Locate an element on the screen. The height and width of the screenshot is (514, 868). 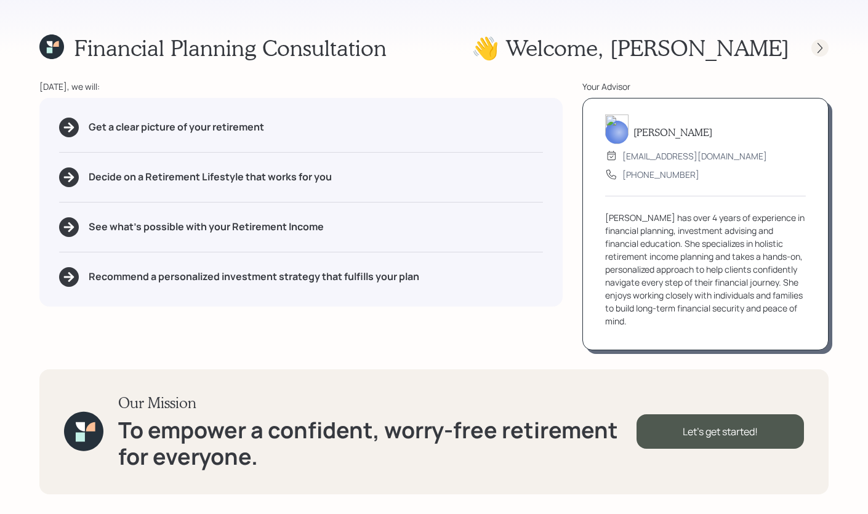
h5: Get a clear picture of your retirement is located at coordinates (176, 127).